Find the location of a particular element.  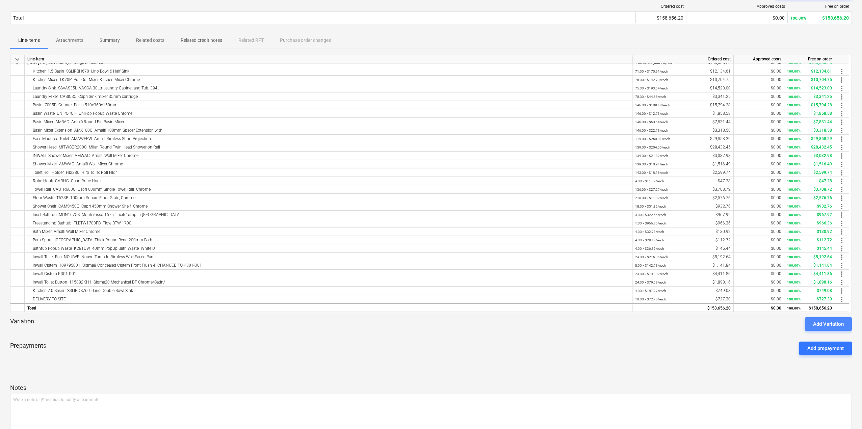

div: $112.72 is located at coordinates (809, 240).